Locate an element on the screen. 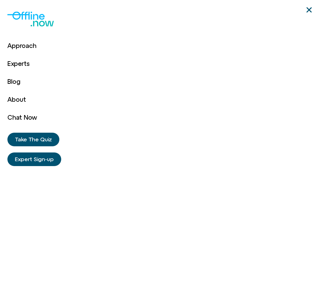  a: Chat Now is located at coordinates (22, 118).